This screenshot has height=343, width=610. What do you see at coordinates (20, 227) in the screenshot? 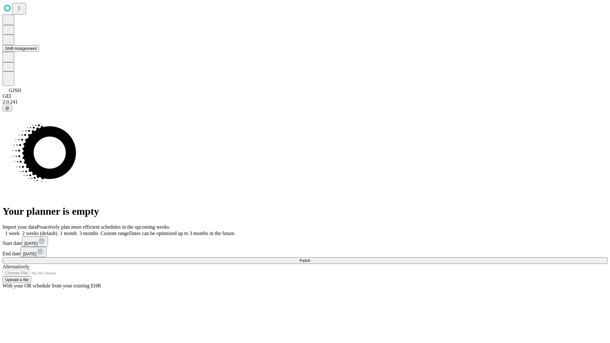
I see `span: Import your data` at bounding box center [20, 227].